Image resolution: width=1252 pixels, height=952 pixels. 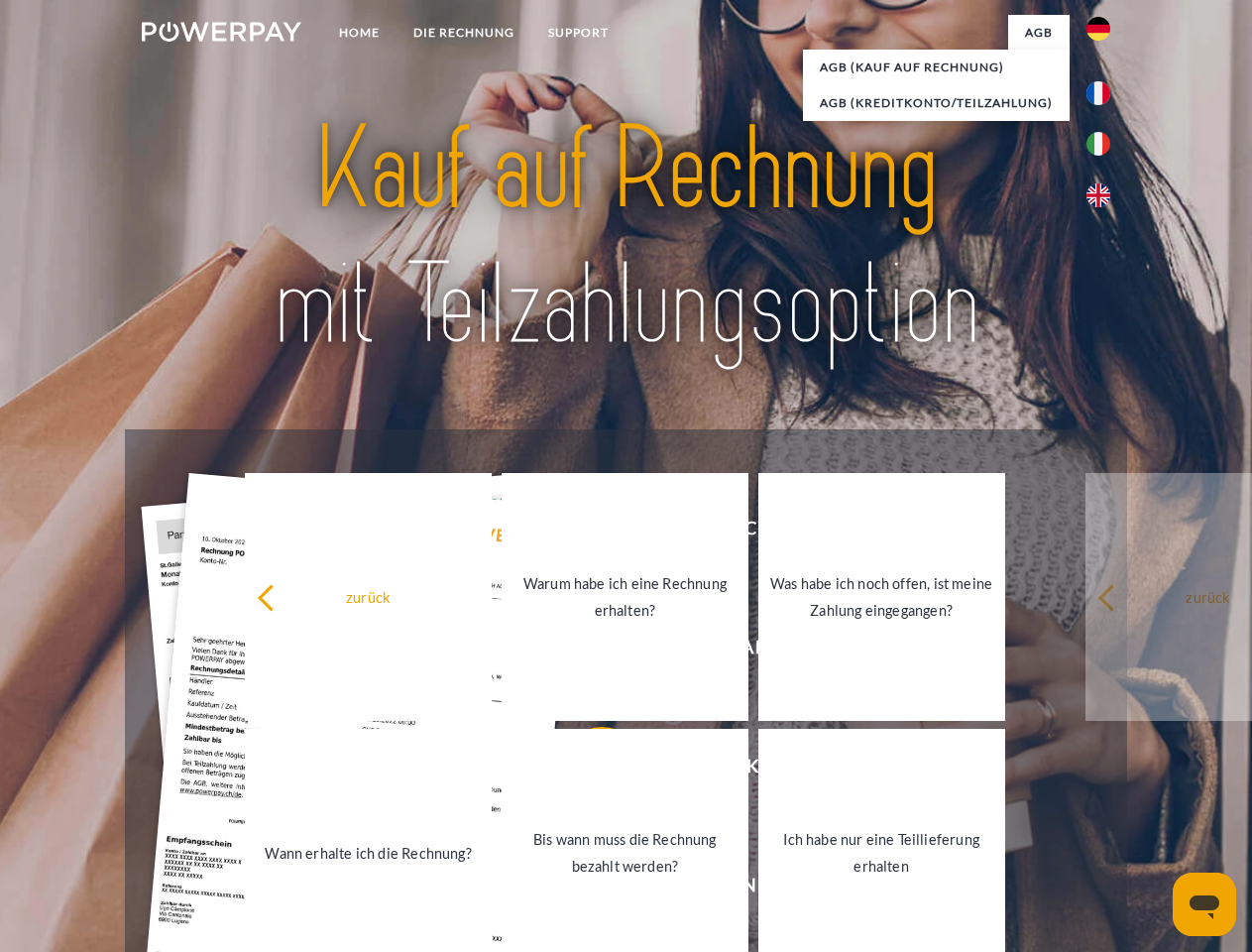 What do you see at coordinates (1099, 144) in the screenshot?
I see `img: it` at bounding box center [1099, 144].